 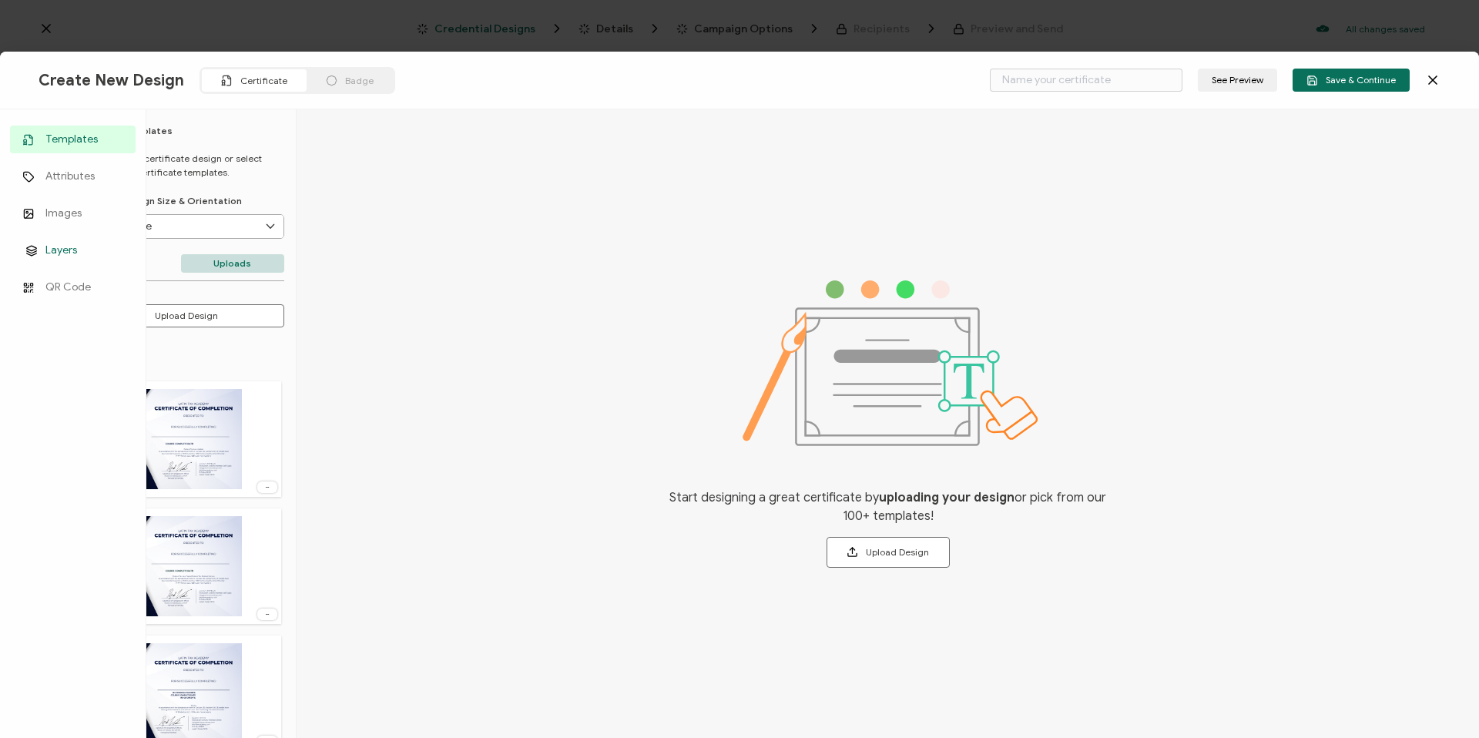 I want to click on span: Start designing a great certificate by or pick from our 100+ templates!, so click(x=888, y=507).